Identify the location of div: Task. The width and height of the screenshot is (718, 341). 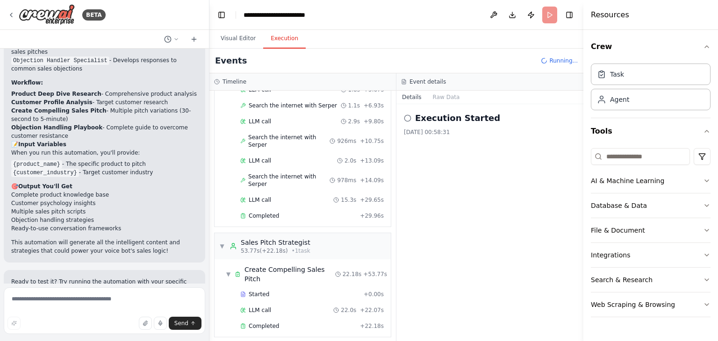
(617, 74).